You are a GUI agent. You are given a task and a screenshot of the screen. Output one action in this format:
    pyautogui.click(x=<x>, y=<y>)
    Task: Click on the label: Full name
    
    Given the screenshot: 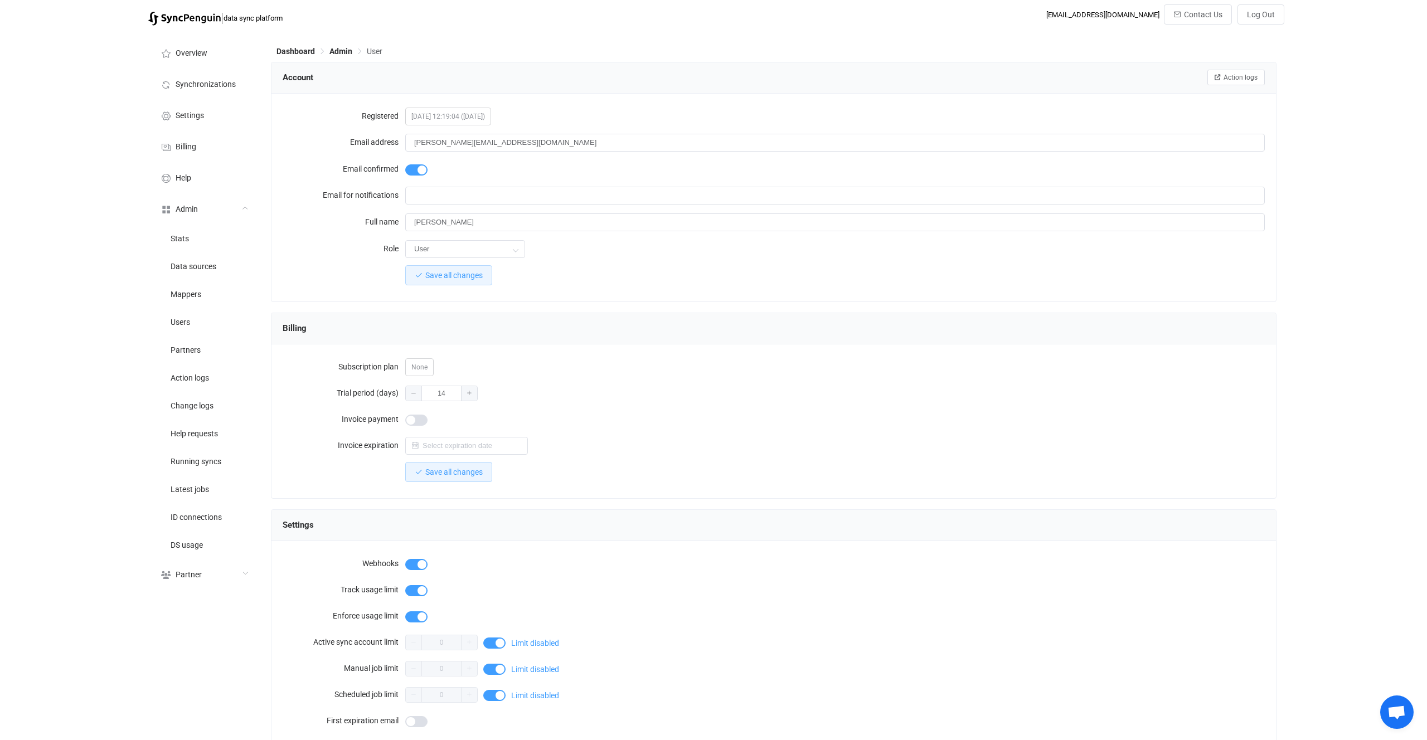 What is the action you would take?
    pyautogui.click(x=344, y=222)
    